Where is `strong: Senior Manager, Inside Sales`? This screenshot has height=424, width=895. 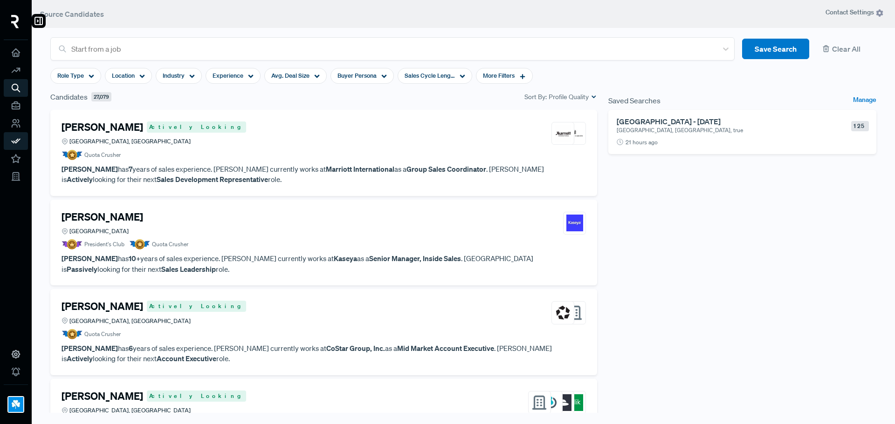 strong: Senior Manager, Inside Sales is located at coordinates (415, 259).